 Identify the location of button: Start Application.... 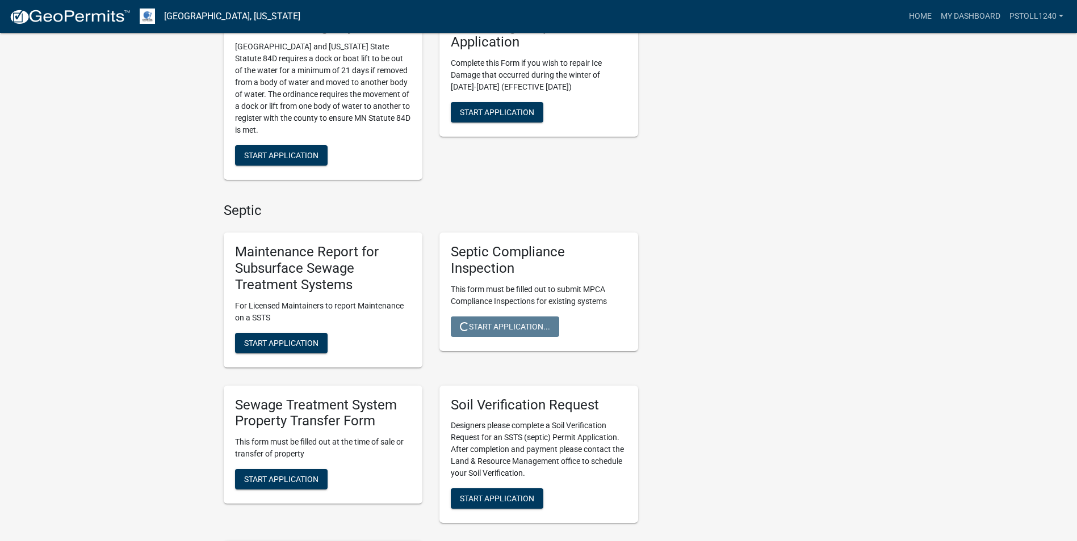
(505, 327).